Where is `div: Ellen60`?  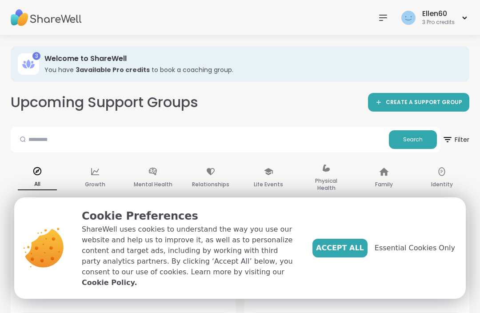
div: Ellen60 is located at coordinates (438, 14).